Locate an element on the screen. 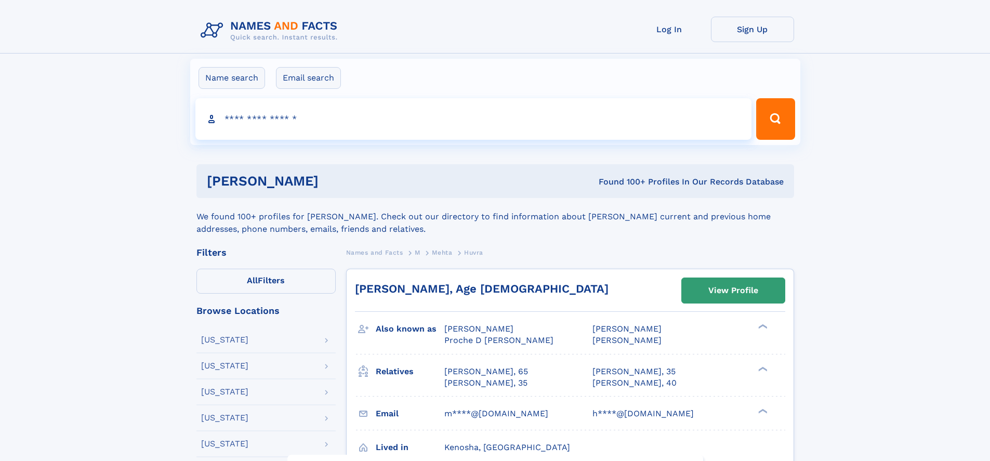 This screenshot has height=461, width=990. span: M is located at coordinates (417, 253).